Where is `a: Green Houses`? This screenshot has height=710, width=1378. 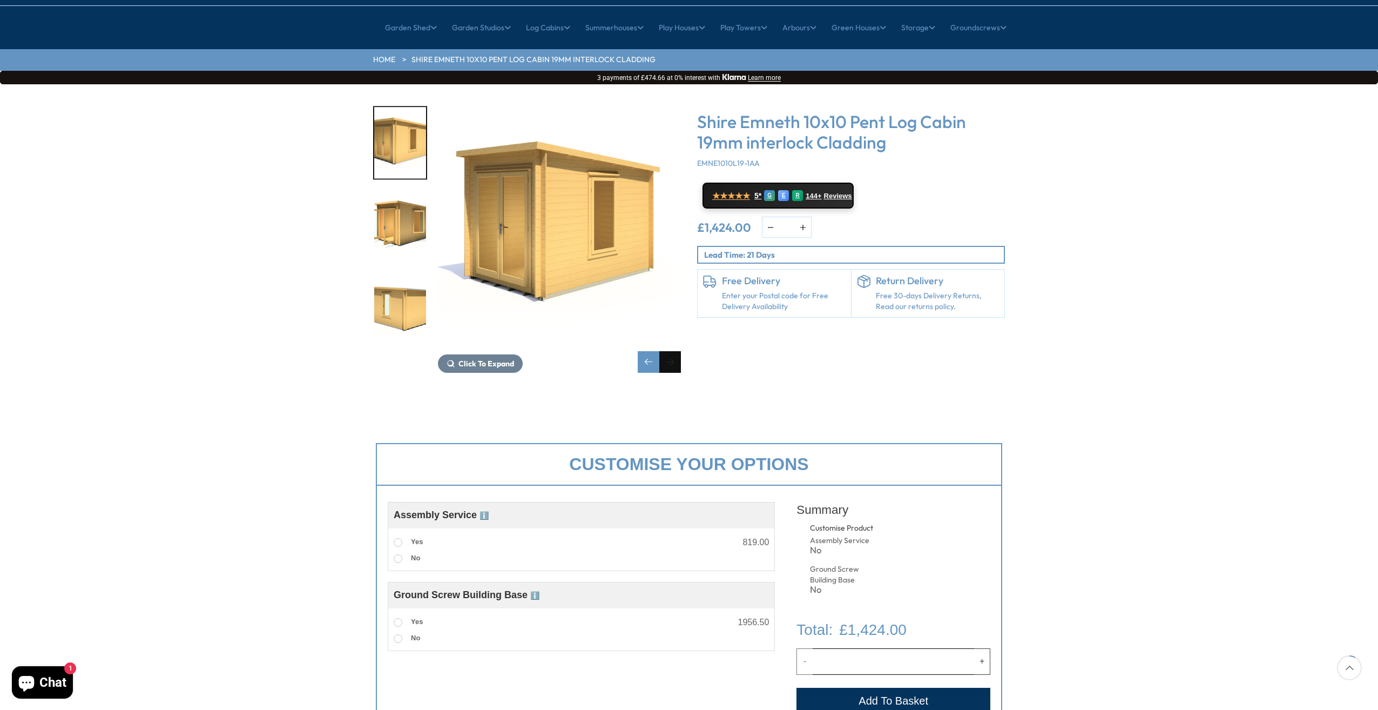
a: Green Houses is located at coordinates (859, 28).